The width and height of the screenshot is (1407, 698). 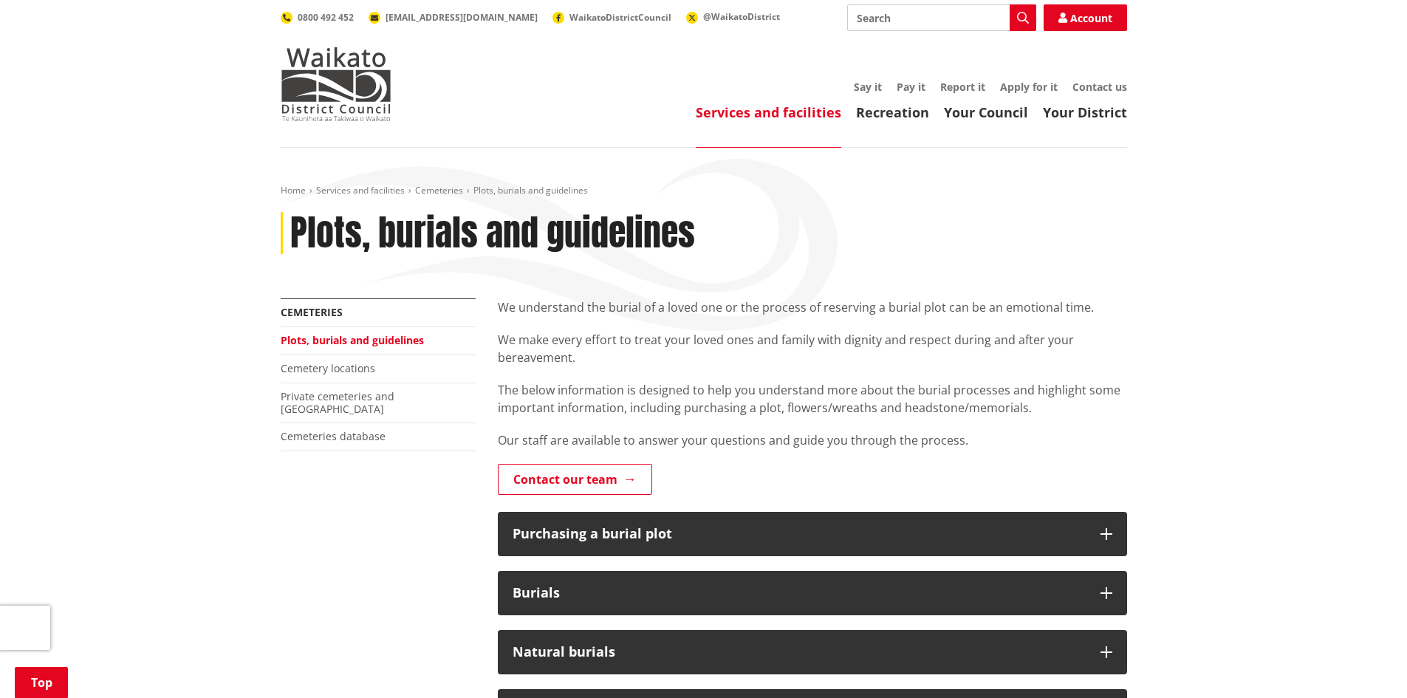 I want to click on span: WaikatoDistrictCouncil, so click(x=620, y=17).